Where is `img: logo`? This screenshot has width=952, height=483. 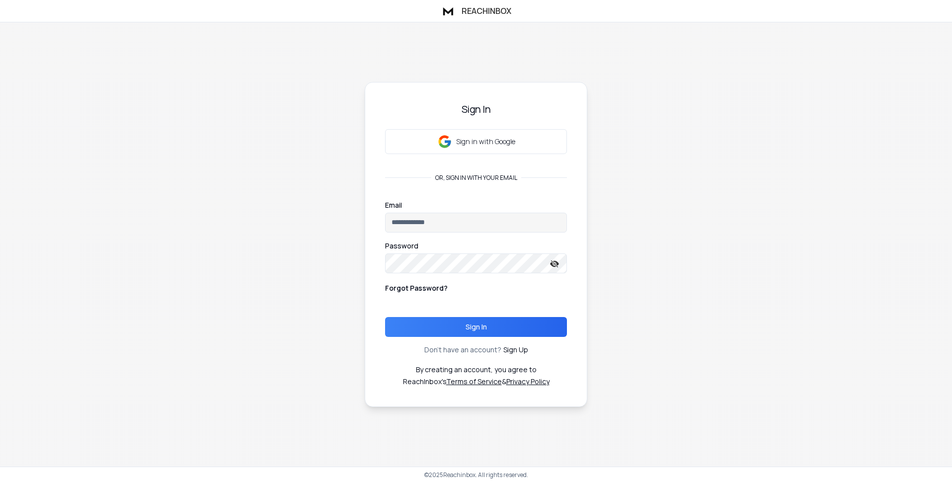
img: logo is located at coordinates (448, 11).